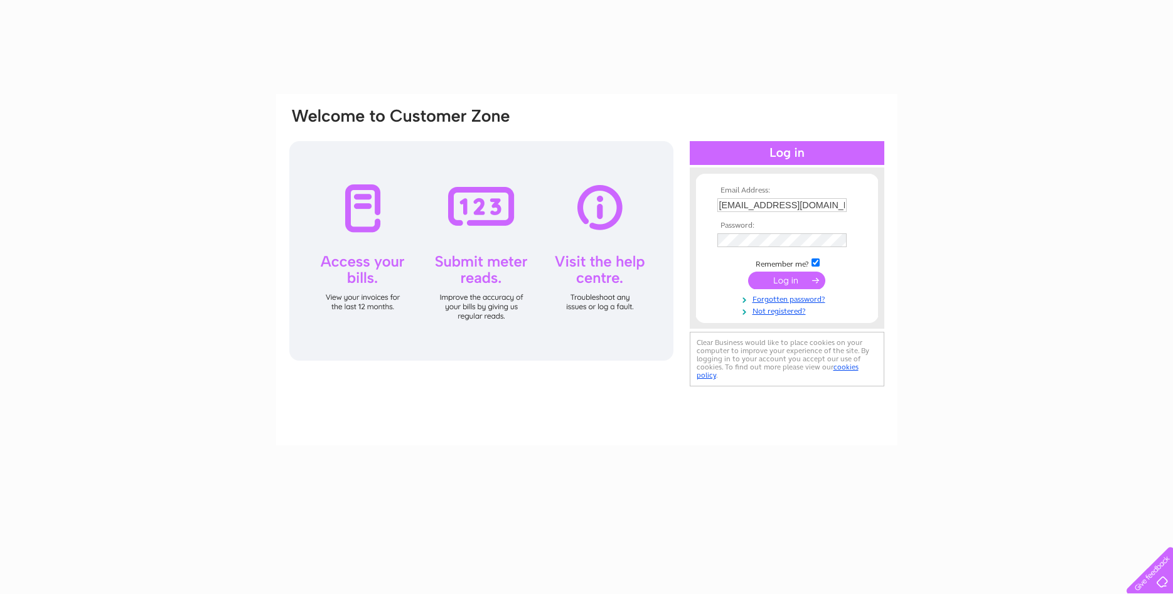 This screenshot has width=1173, height=594. What do you see at coordinates (787, 281) in the screenshot?
I see `input: Submit` at bounding box center [787, 281].